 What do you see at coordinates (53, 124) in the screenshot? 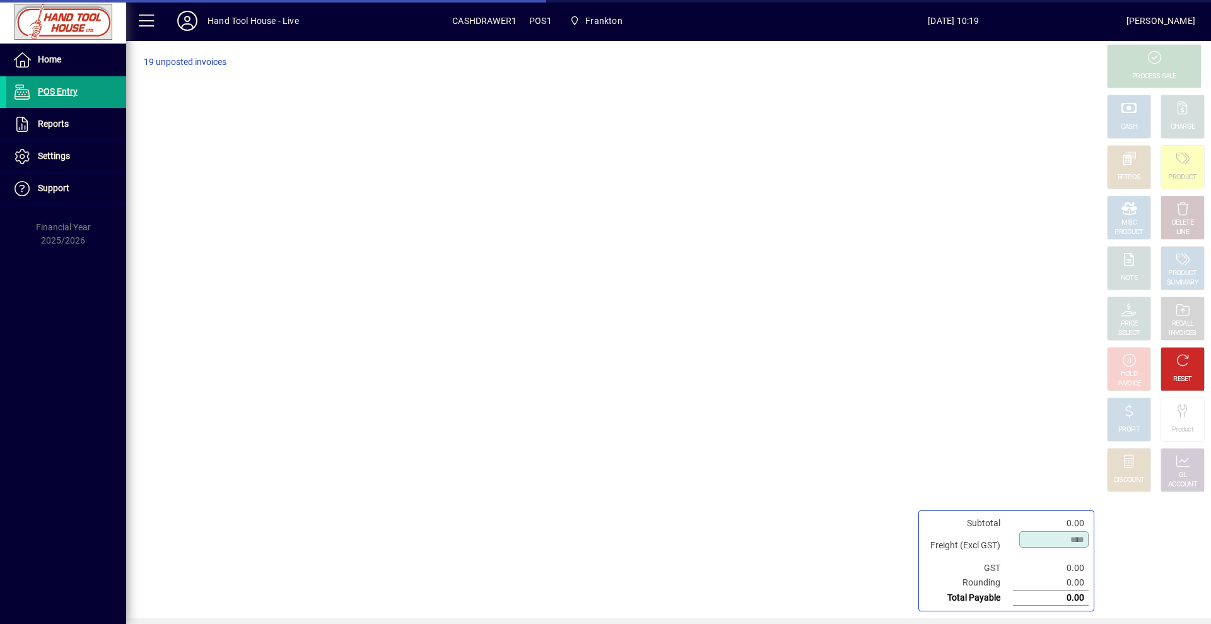
I see `span: Reports` at bounding box center [53, 124].